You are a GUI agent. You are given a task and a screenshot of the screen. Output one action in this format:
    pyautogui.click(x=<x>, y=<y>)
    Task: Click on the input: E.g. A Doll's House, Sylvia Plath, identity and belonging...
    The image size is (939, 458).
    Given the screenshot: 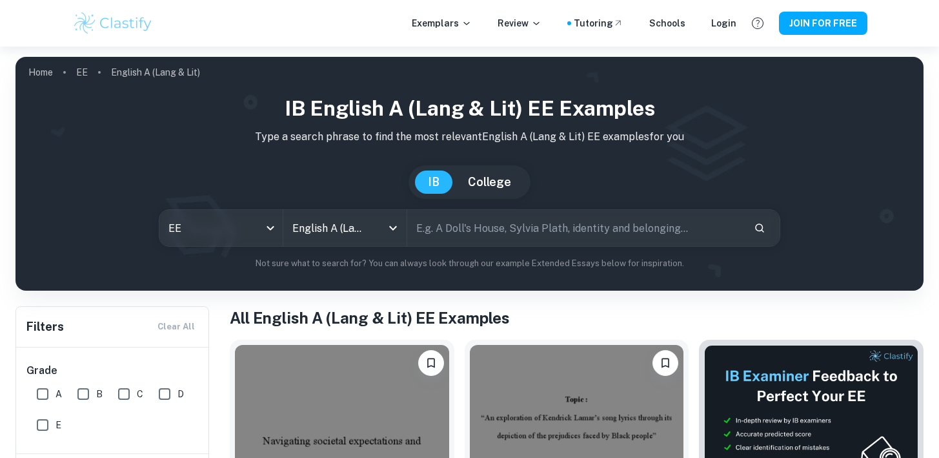 What is the action you would take?
    pyautogui.click(x=575, y=228)
    